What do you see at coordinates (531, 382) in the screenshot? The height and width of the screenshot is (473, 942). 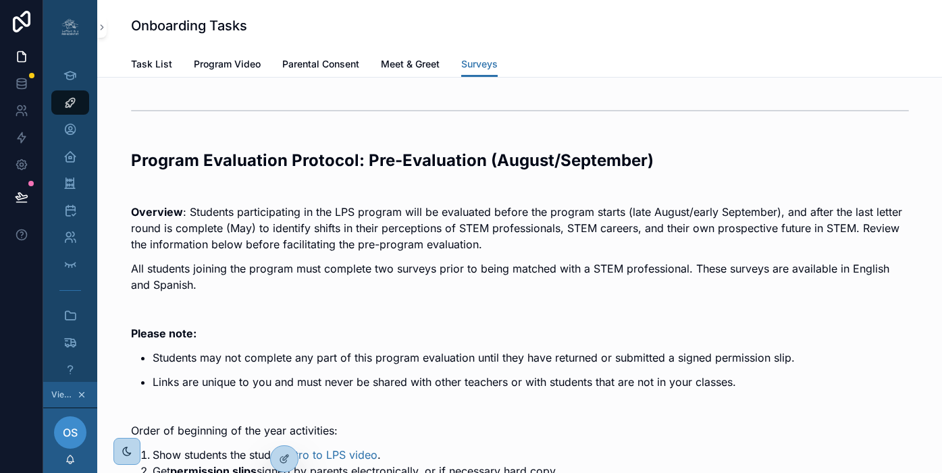 I see `p: Links are unique to you and must never be shared with other teachers or with students that are no...` at bounding box center [531, 382].